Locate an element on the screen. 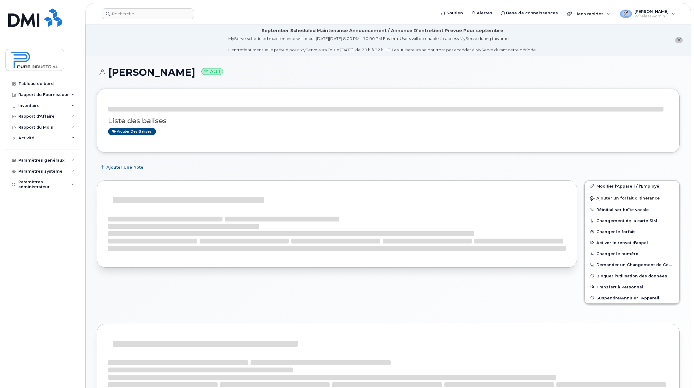  a: Modifier l'Appareil / l'Employé is located at coordinates (632, 186).